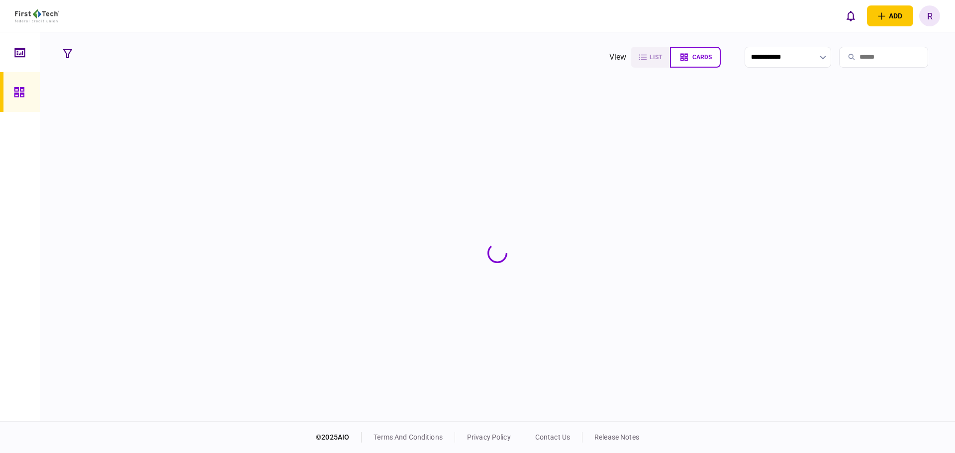  What do you see at coordinates (930, 16) in the screenshot?
I see `button: R` at bounding box center [930, 16].